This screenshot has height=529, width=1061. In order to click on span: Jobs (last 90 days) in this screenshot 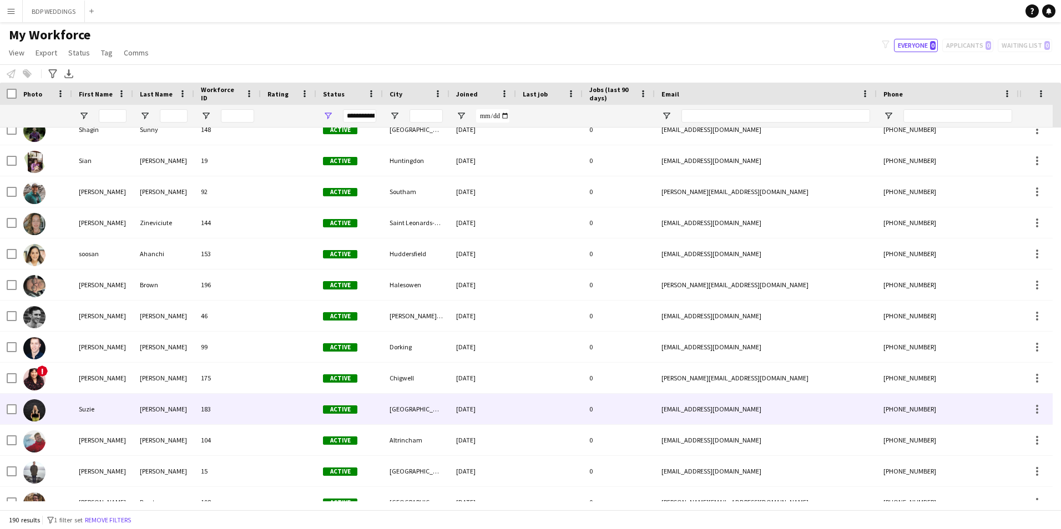, I will do `click(612, 94)`.